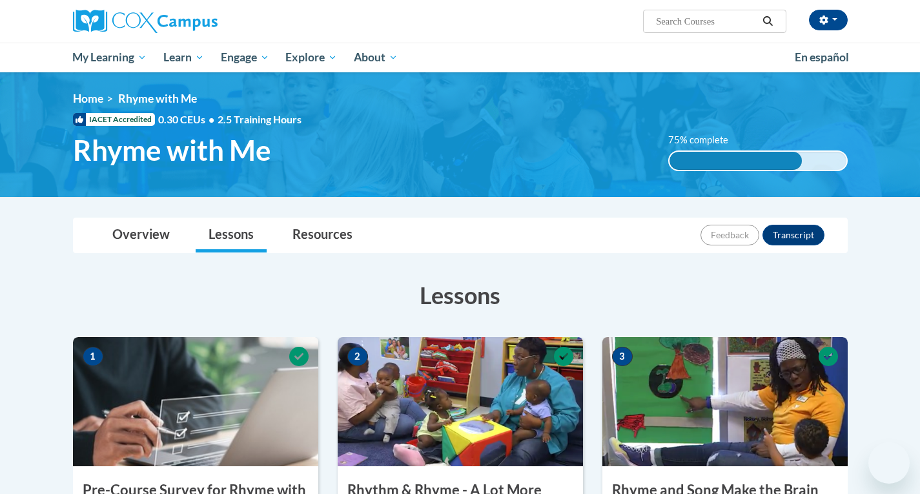  Describe the element at coordinates (828, 20) in the screenshot. I see `button: Account Settings` at that location.